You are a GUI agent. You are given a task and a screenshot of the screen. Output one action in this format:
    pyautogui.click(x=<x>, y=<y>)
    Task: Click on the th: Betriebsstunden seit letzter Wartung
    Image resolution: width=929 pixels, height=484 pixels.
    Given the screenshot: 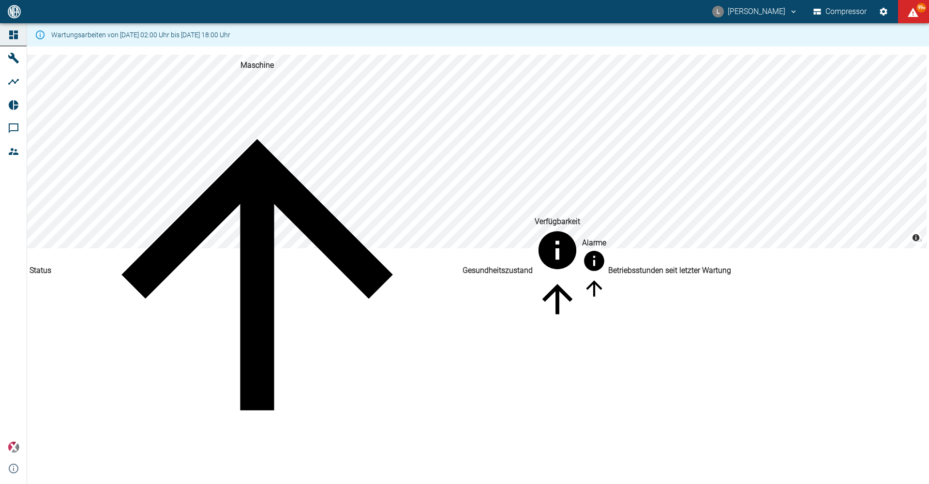 What is the action you would take?
    pyautogui.click(x=669, y=270)
    